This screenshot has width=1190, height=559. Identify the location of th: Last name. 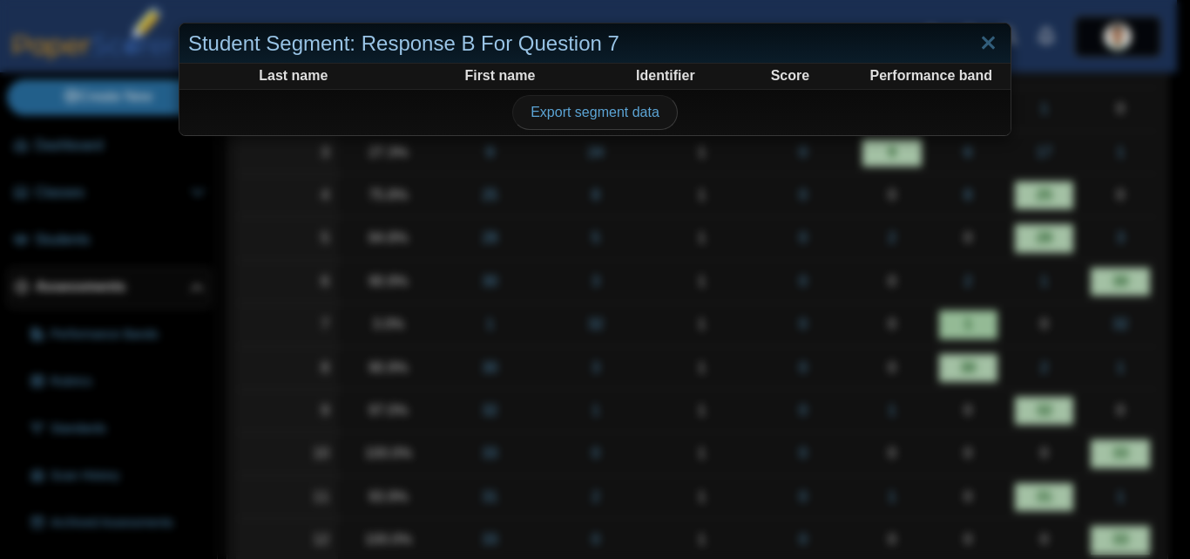
(293, 76).